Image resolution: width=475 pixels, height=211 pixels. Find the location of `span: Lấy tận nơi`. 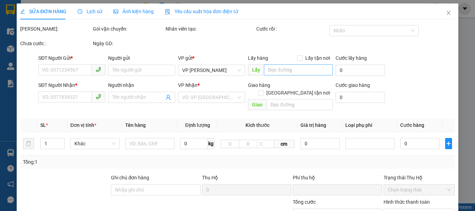

span: Lấy tận nơi is located at coordinates (317, 58).